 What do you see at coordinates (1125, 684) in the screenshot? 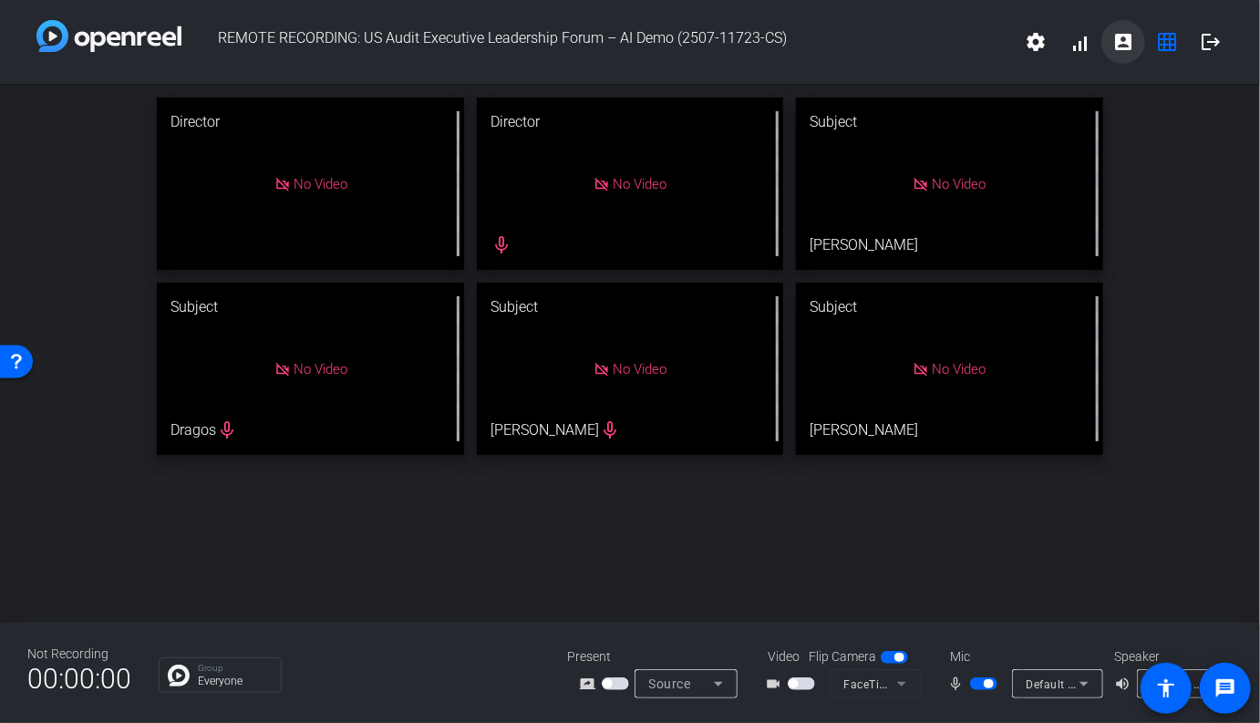
I see `mat-icon: volume_up` at bounding box center [1125, 684].